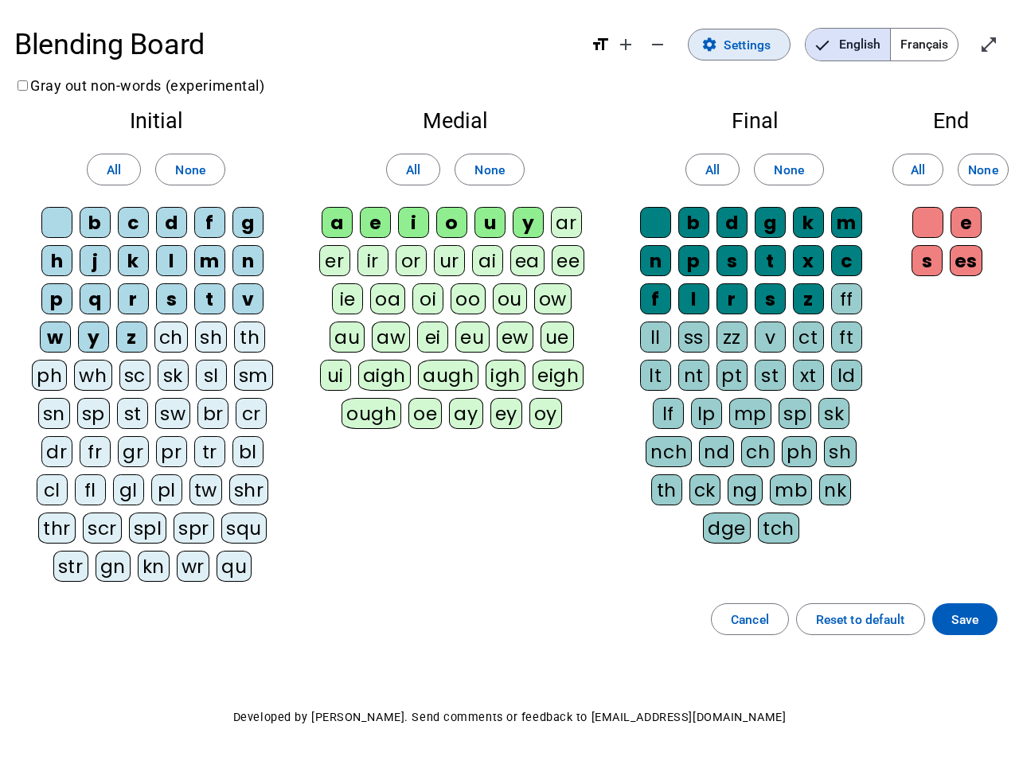  I want to click on label: Gray out non-words (experimental), so click(139, 85).